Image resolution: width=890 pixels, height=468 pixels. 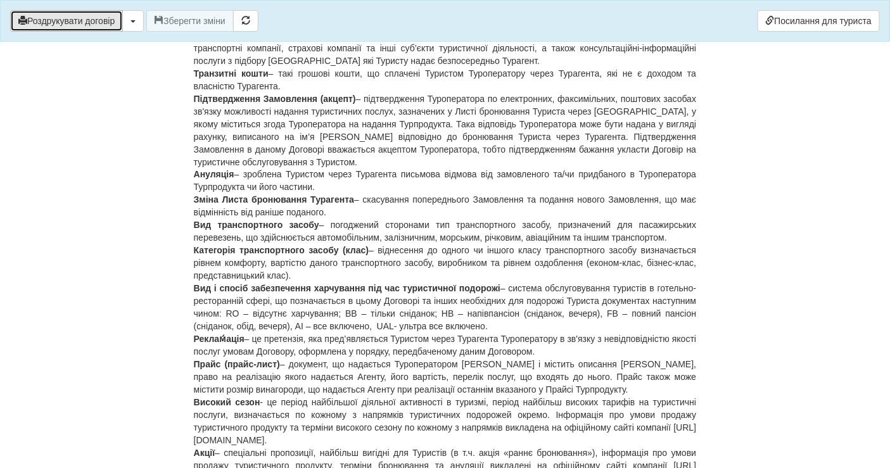 I want to click on b: Реклам́ація, so click(x=219, y=339).